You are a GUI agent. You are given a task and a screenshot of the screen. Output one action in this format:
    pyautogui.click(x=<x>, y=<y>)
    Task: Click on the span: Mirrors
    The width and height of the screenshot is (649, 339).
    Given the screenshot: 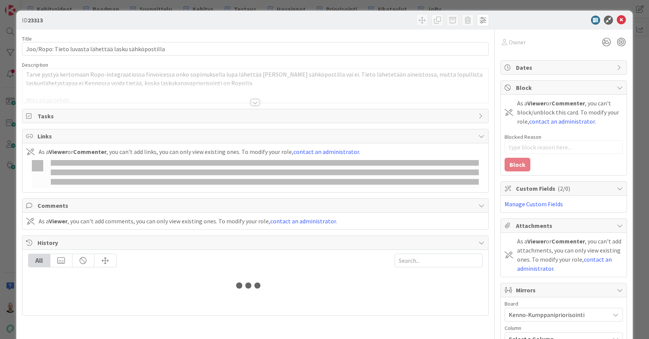 What is the action you would take?
    pyautogui.click(x=564, y=290)
    